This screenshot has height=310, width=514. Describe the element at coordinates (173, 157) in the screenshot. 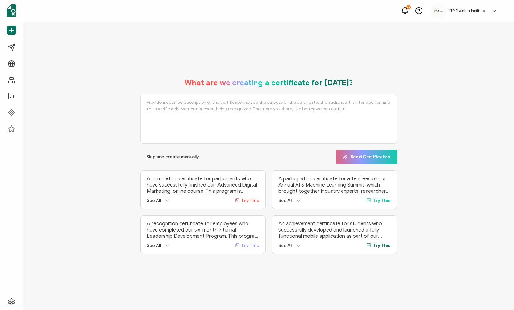

I see `button: Skip and create manually` at that location.